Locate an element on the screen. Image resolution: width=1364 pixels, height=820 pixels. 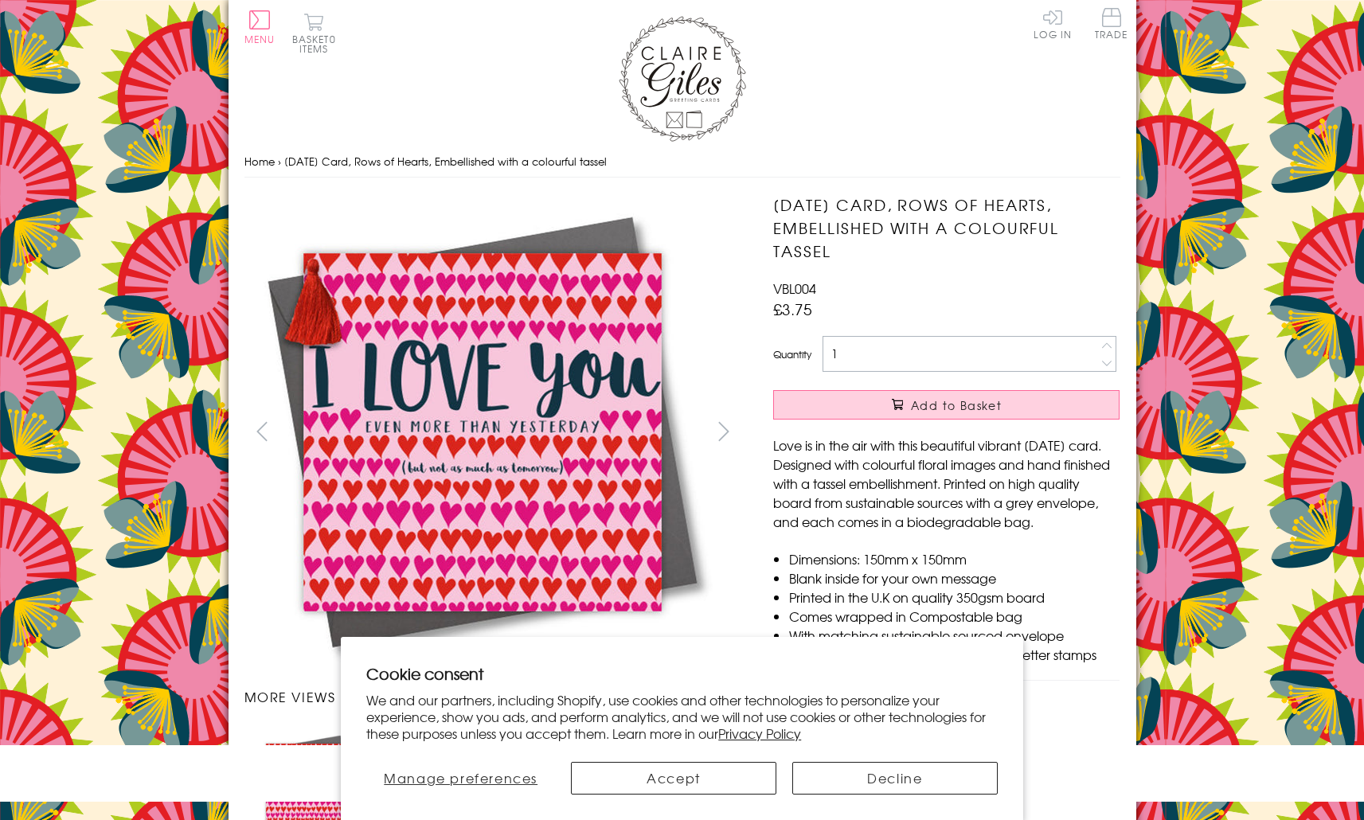
span: VBL004 is located at coordinates (795, 288).